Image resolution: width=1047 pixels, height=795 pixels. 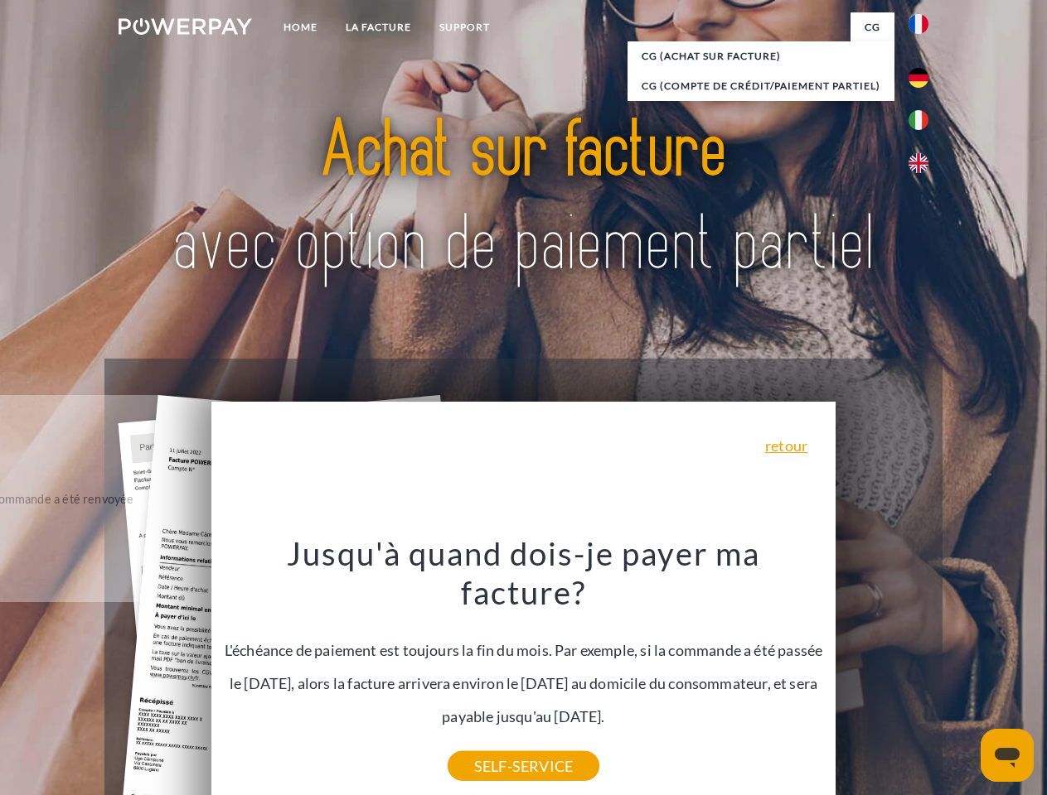 What do you see at coordinates (918, 78) in the screenshot?
I see `img: de` at bounding box center [918, 78].